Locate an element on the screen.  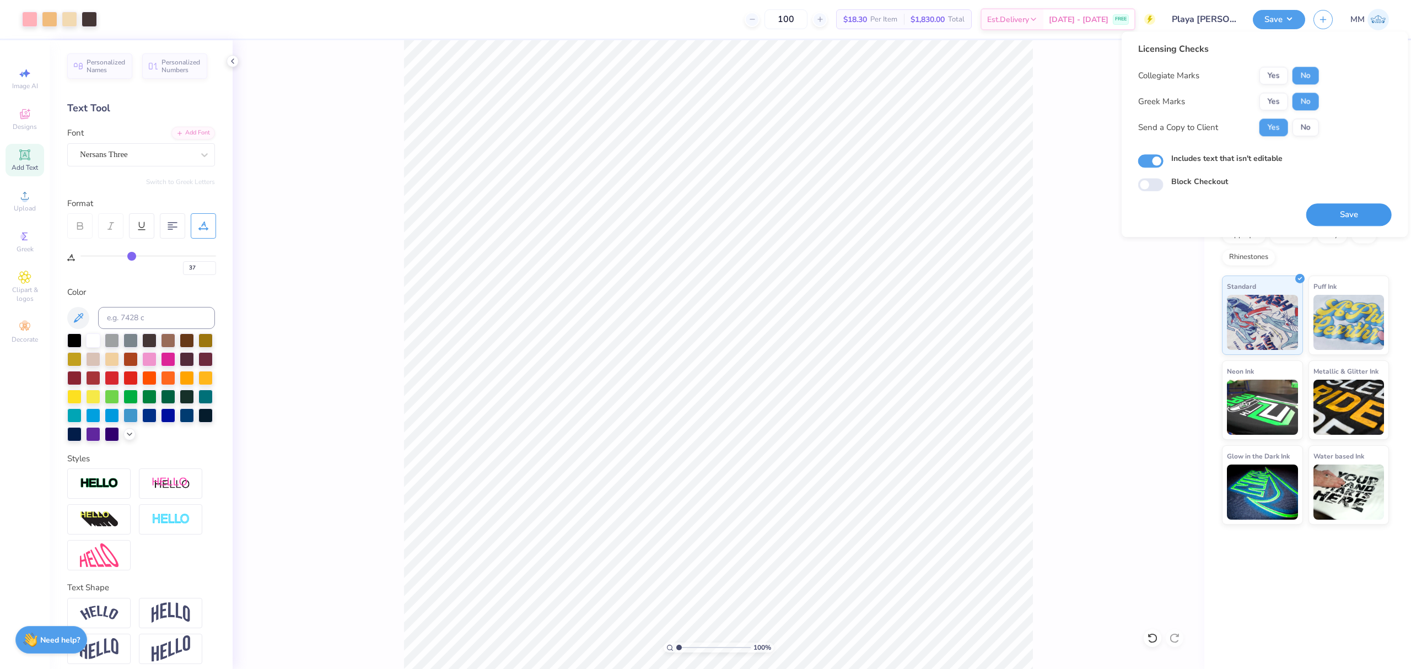
img: Neon Ink is located at coordinates (1263, 407).